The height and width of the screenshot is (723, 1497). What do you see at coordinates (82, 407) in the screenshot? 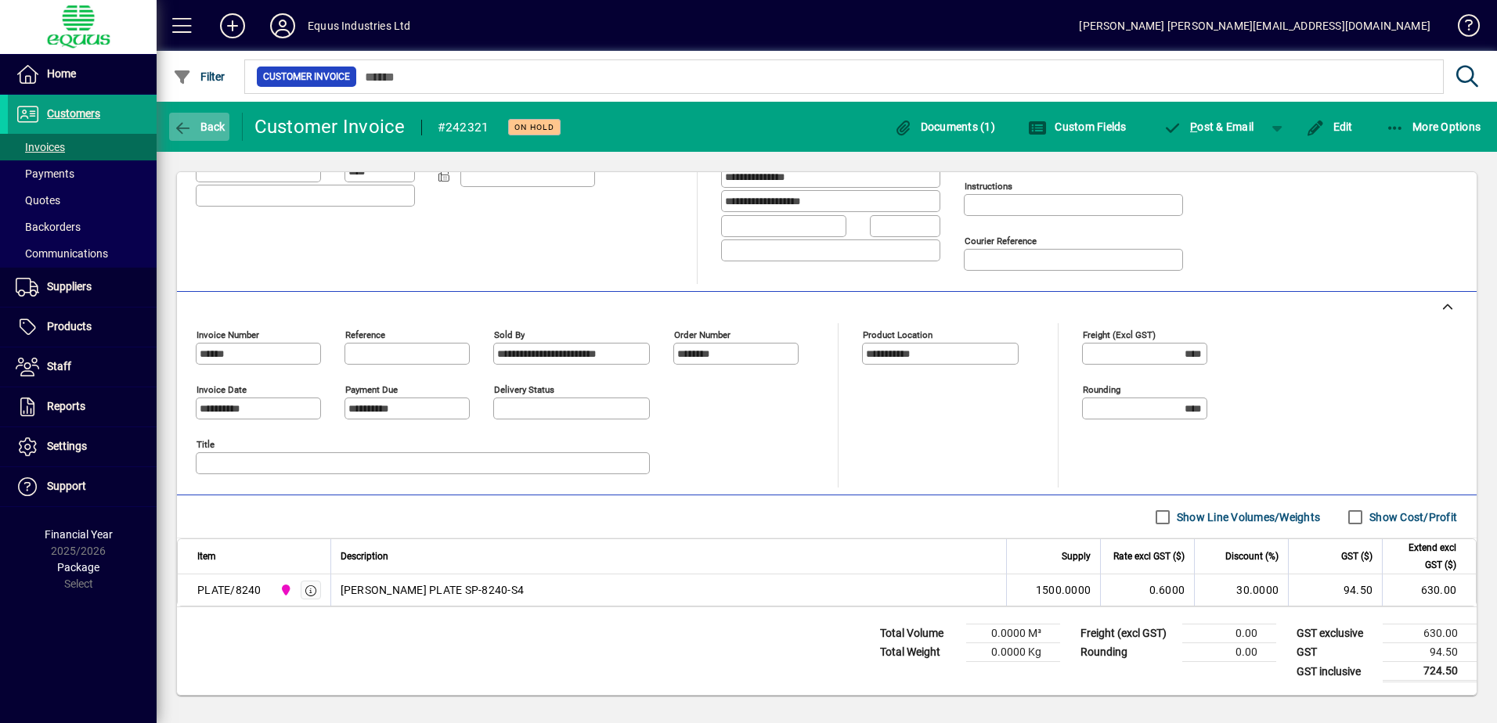
I see `a: Reports` at bounding box center [82, 407].